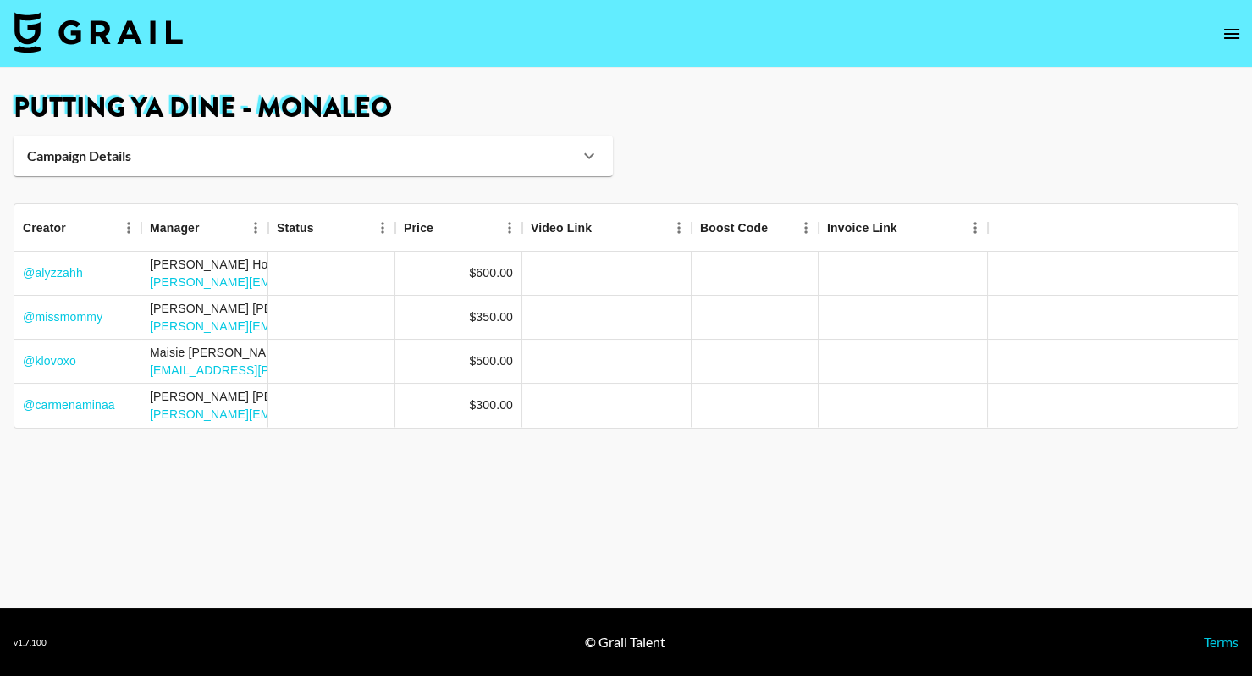  What do you see at coordinates (69, 405) in the screenshot?
I see `a: @carmenaminaa` at bounding box center [69, 405].